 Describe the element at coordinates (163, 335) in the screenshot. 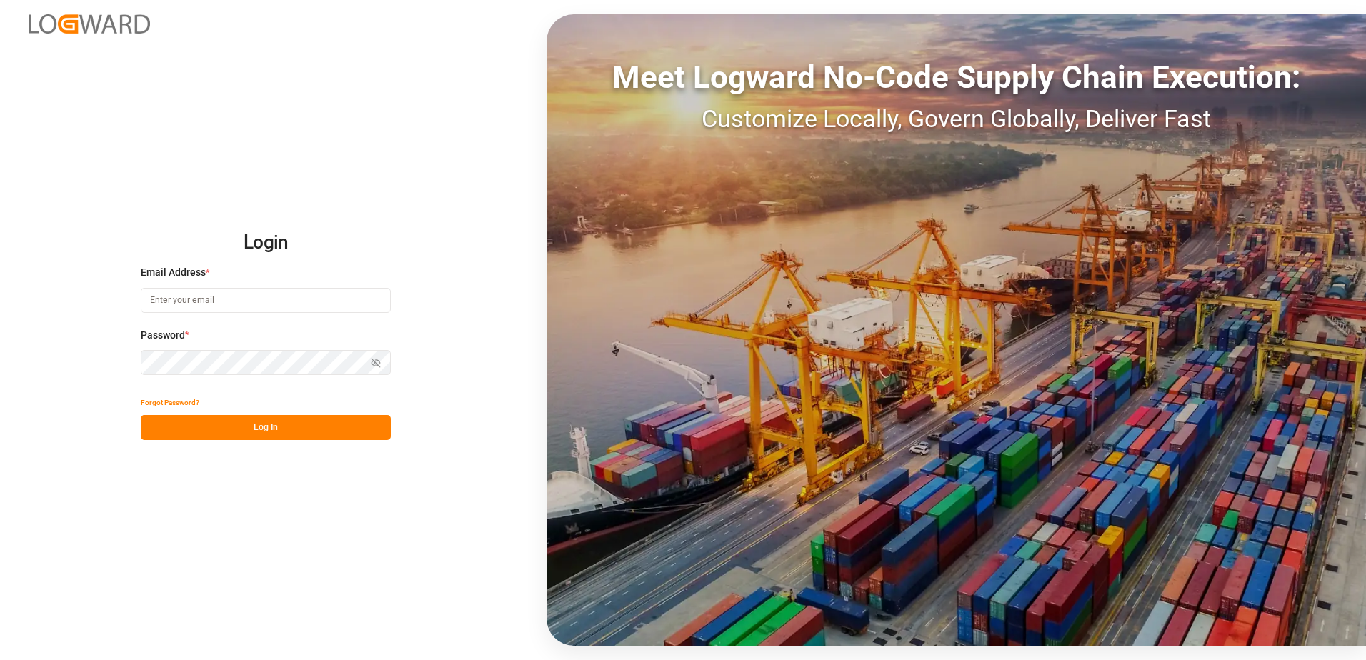

I see `span: Password` at that location.